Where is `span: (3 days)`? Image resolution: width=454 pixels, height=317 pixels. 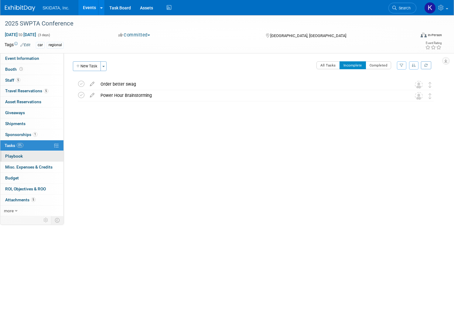 span: (3 days) is located at coordinates (44, 35).